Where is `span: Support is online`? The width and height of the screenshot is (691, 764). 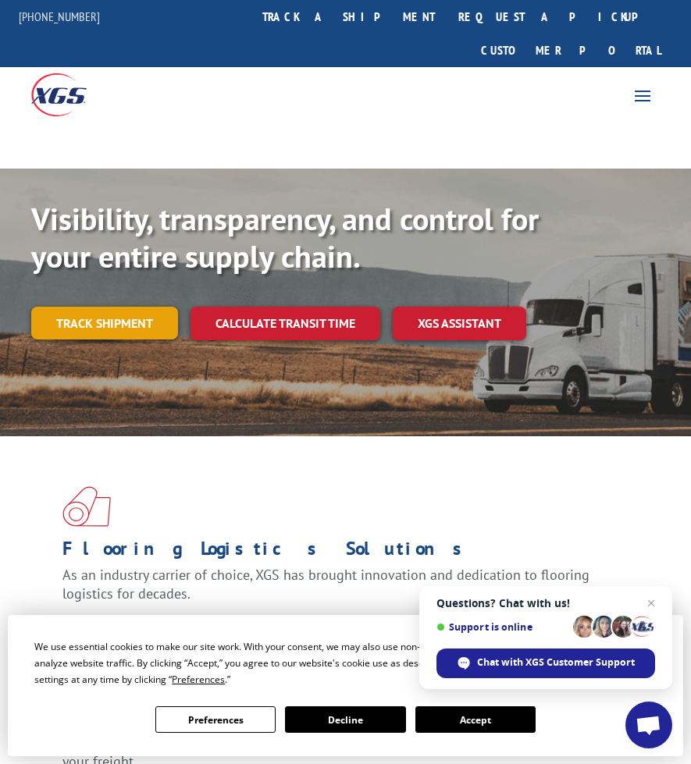 span: Support is online is located at coordinates (502, 627).